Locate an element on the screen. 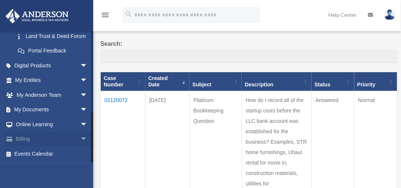  a: Digital Productsarrow_drop_down is located at coordinates (52, 66).